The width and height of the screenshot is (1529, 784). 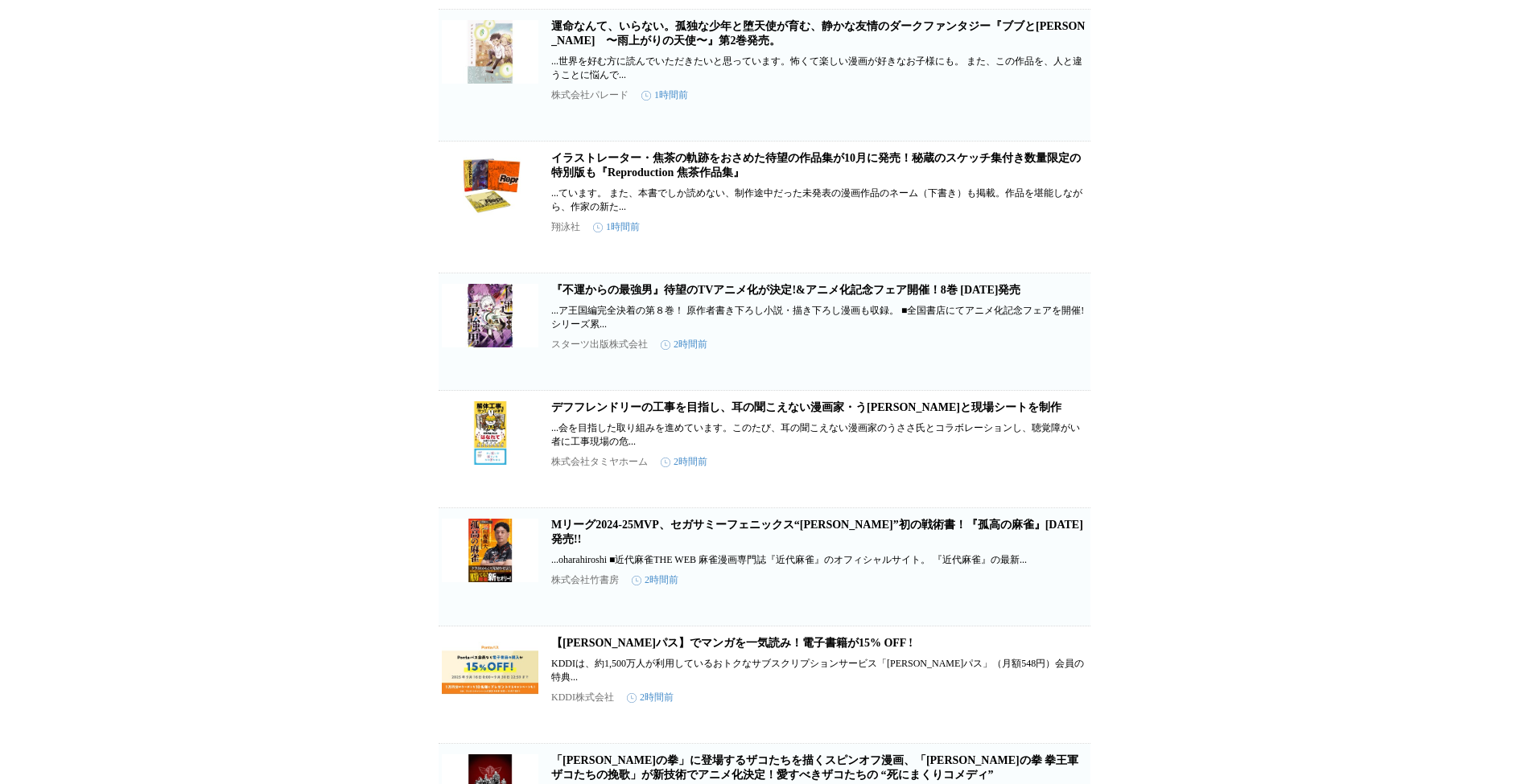 I want to click on img: デフフレンドリーの工事を目指し、耳の聞こえない漫画家・うさささんと現場シートを制作, so click(x=490, y=433).